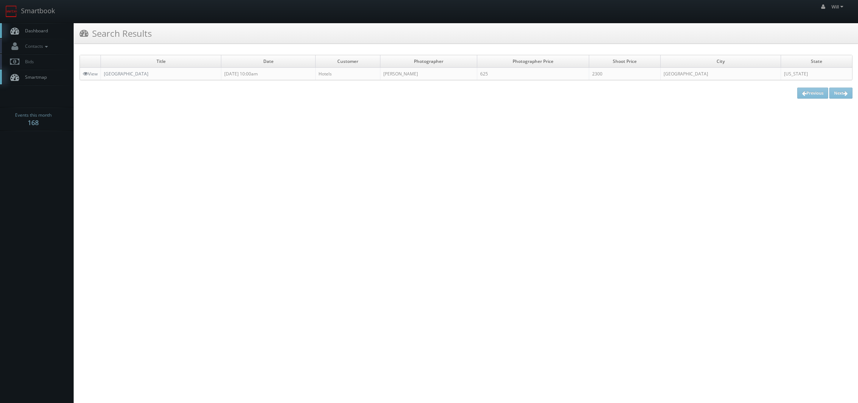 The width and height of the screenshot is (858, 403). What do you see at coordinates (34, 77) in the screenshot?
I see `span: Smartmap` at bounding box center [34, 77].